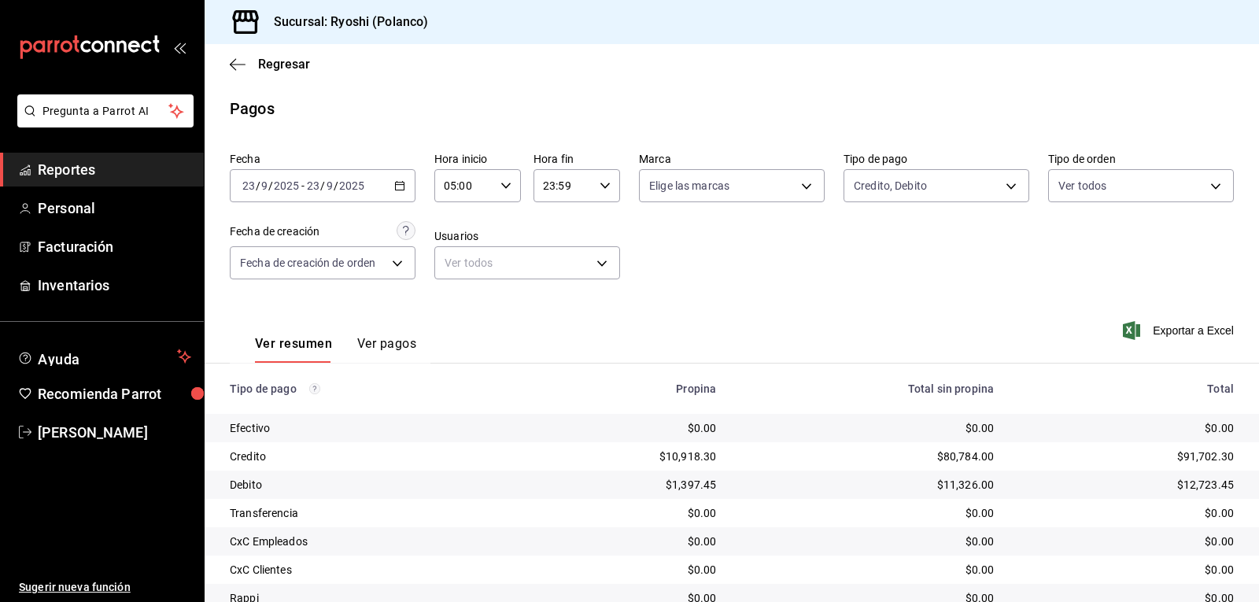 This screenshot has height=602, width=1259. What do you see at coordinates (1126, 456) in the screenshot?
I see `div: $91,702.30` at bounding box center [1126, 456].